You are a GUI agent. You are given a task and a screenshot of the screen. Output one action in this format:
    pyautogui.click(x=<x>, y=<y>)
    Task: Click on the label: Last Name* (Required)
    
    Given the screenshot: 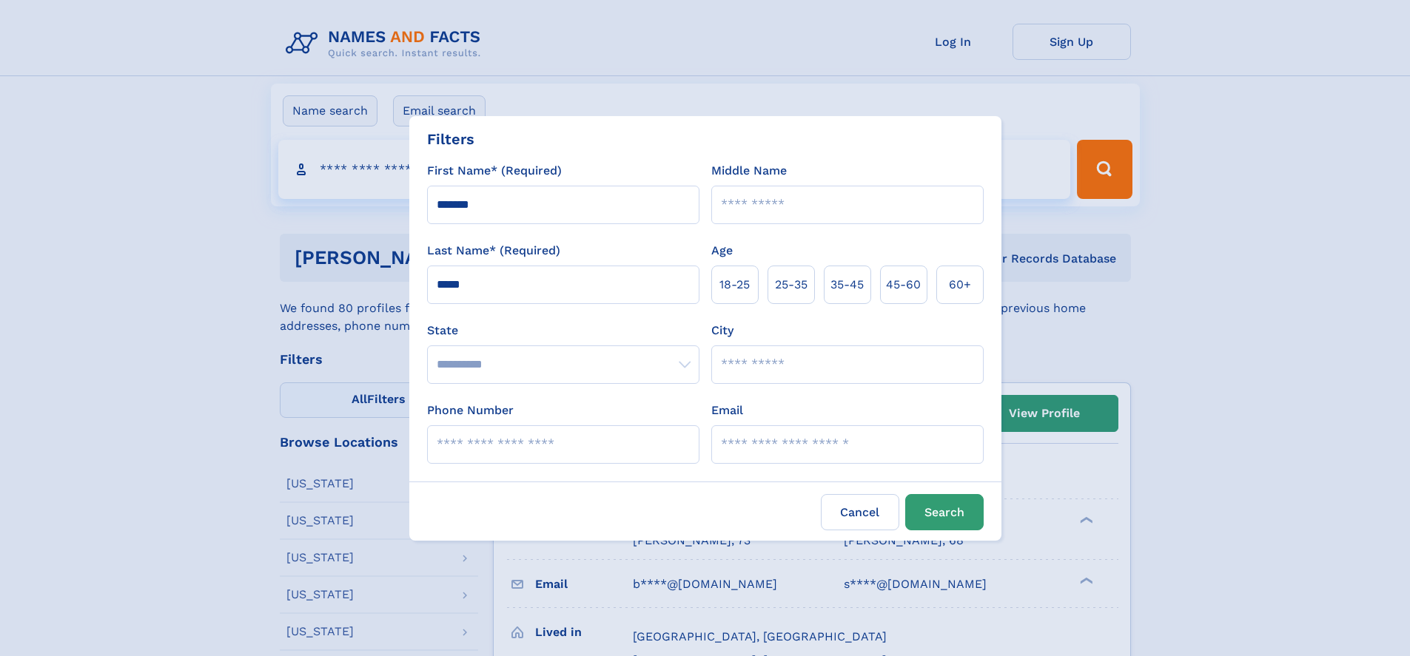 What is the action you would take?
    pyautogui.click(x=494, y=251)
    